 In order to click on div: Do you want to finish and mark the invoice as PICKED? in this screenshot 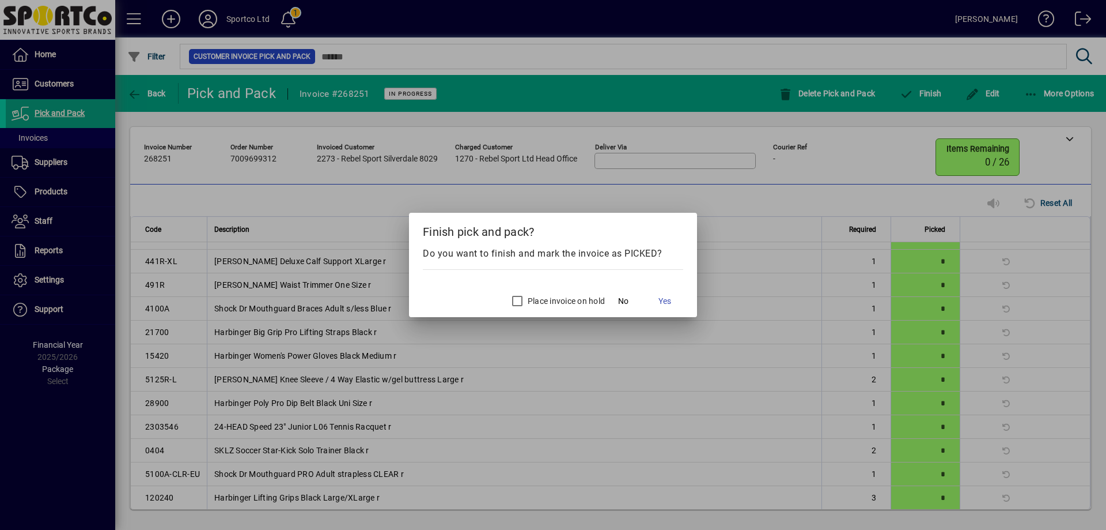, I will do `click(553, 254)`.